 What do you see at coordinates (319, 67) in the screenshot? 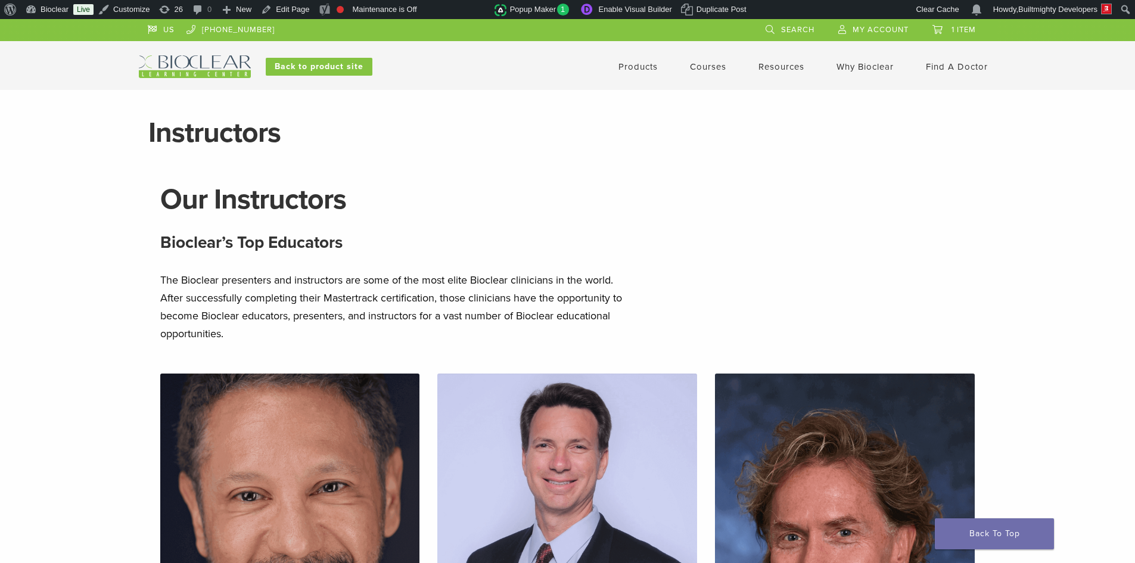
I see `a: Back to product site` at bounding box center [319, 67].